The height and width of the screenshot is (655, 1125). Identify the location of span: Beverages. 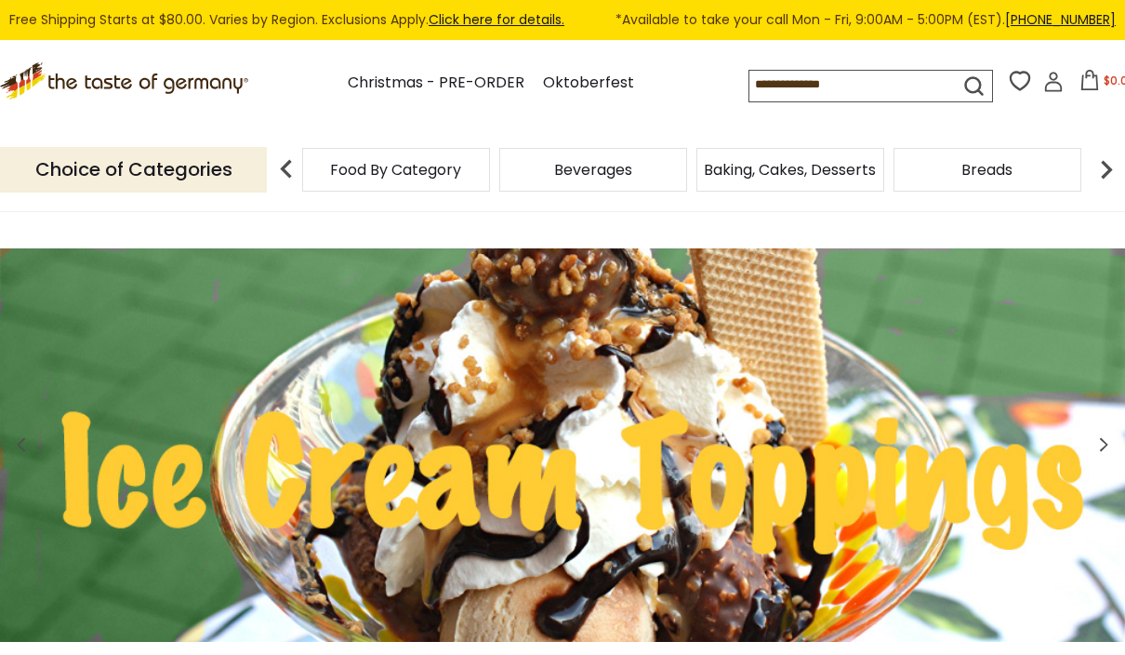
(593, 169).